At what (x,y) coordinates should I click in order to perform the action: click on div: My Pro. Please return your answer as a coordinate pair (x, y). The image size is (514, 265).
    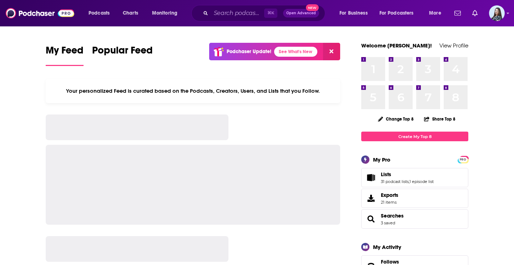
    Looking at the image, I should click on (382, 160).